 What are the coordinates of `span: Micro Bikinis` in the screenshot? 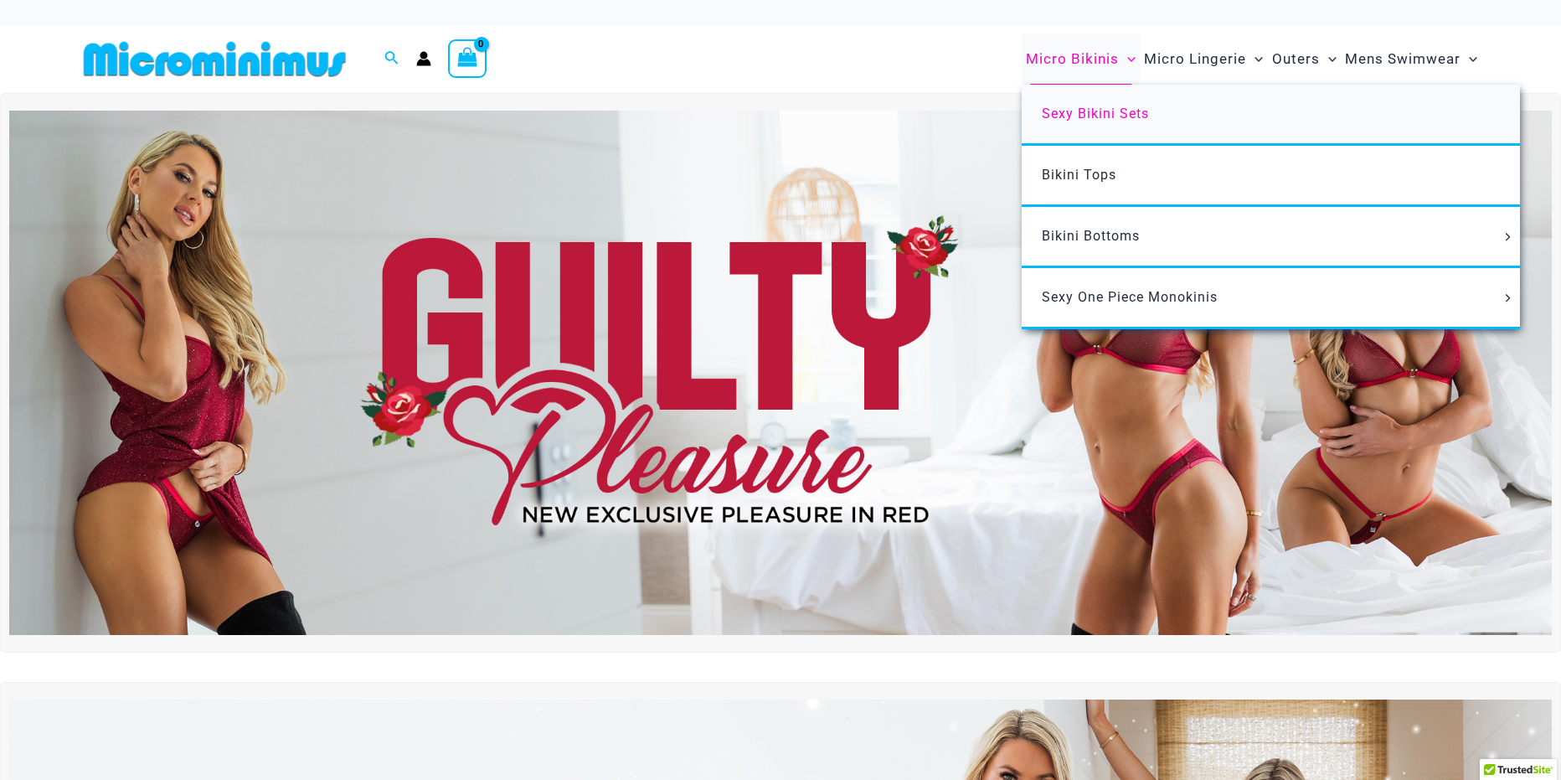 It's located at (1072, 59).